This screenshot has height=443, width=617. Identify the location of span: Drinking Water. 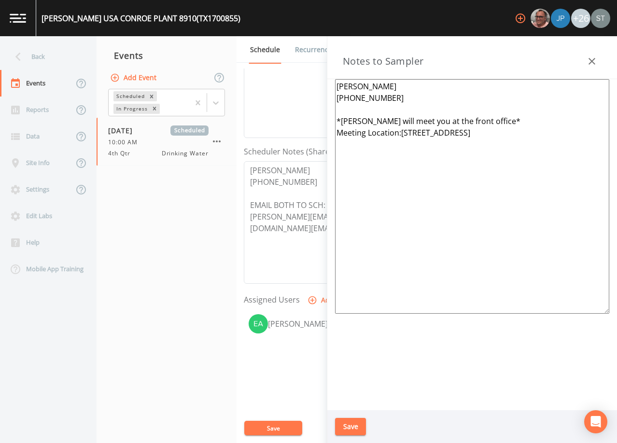
(185, 154).